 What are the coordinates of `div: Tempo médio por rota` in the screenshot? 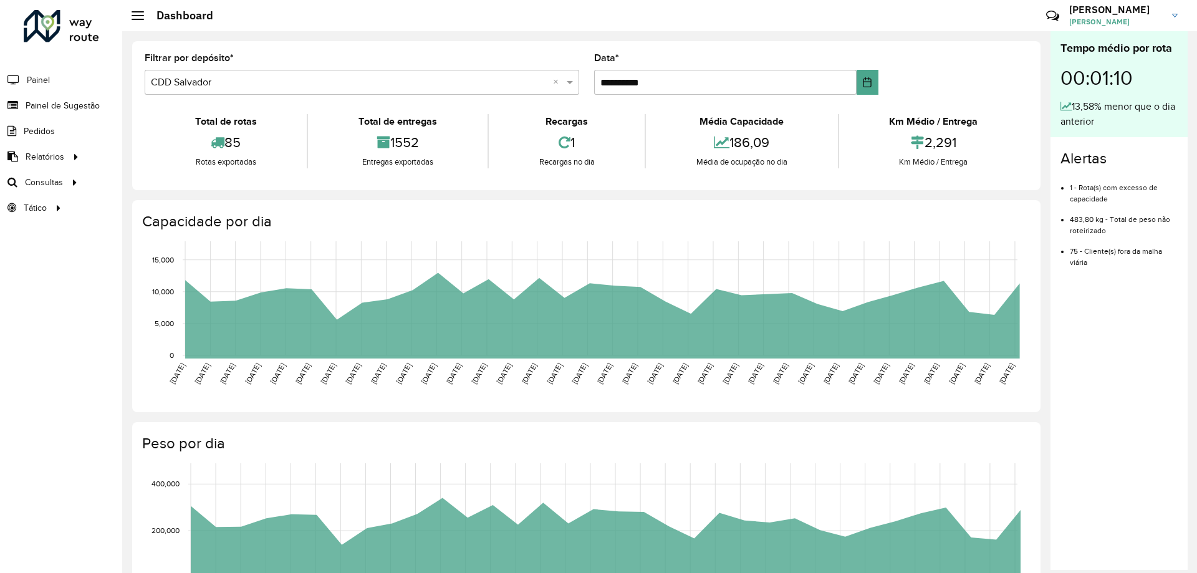 It's located at (1119, 48).